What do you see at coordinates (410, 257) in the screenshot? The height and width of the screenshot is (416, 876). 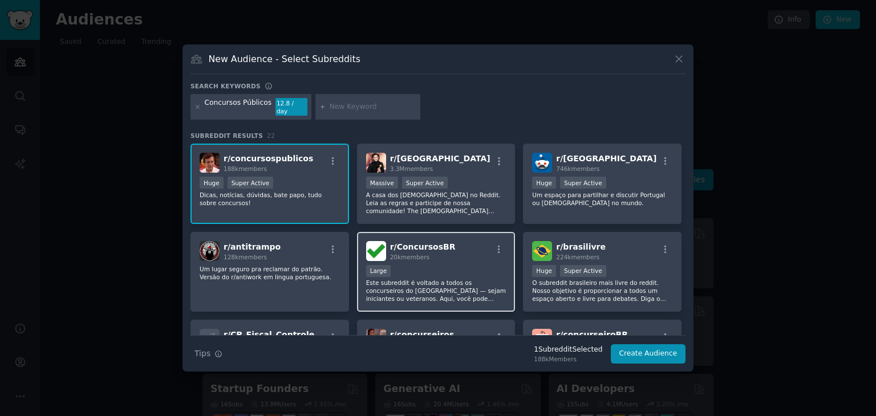 I see `span: 20k members` at bounding box center [410, 257].